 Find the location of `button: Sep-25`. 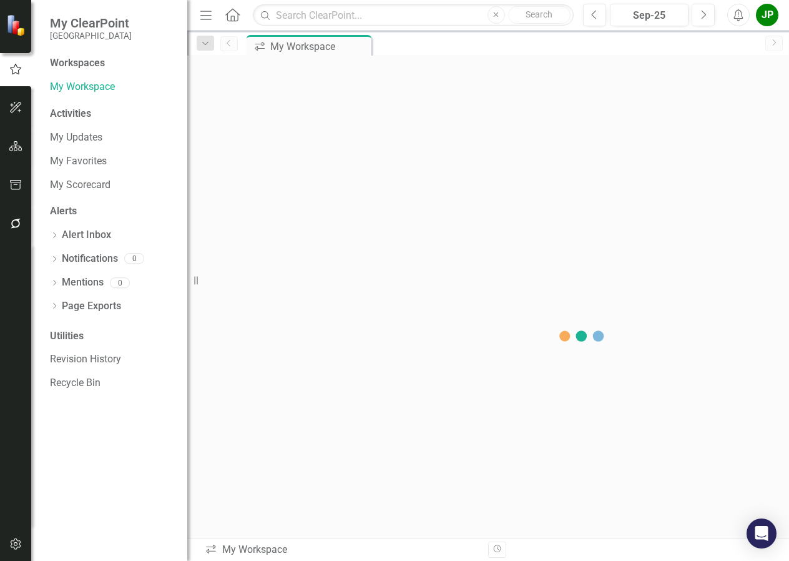

button: Sep-25 is located at coordinates (649, 15).